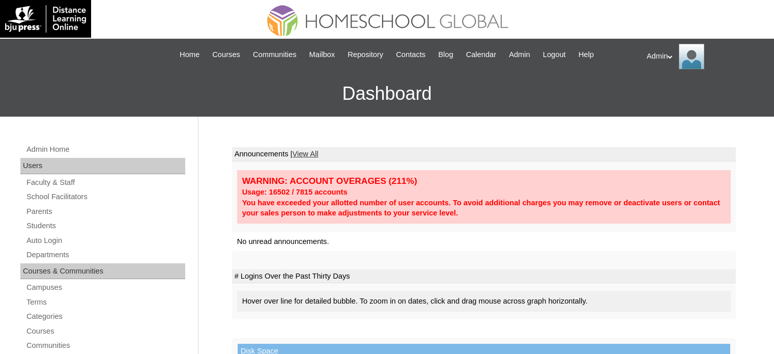 Image resolution: width=774 pixels, height=354 pixels. What do you see at coordinates (410, 54) in the screenshot?
I see `a: Contacts` at bounding box center [410, 54].